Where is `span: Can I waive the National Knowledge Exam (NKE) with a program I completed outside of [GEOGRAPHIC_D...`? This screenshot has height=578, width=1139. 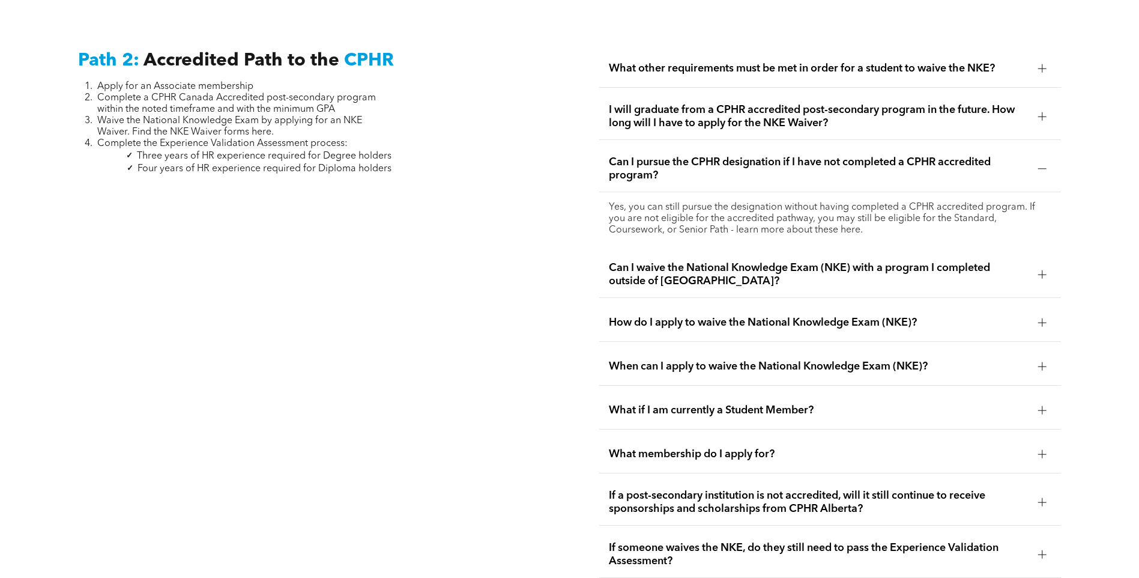
span: Can I waive the National Knowledge Exam (NKE) with a program I completed outside of [GEOGRAPHIC_D... is located at coordinates (818, 274).